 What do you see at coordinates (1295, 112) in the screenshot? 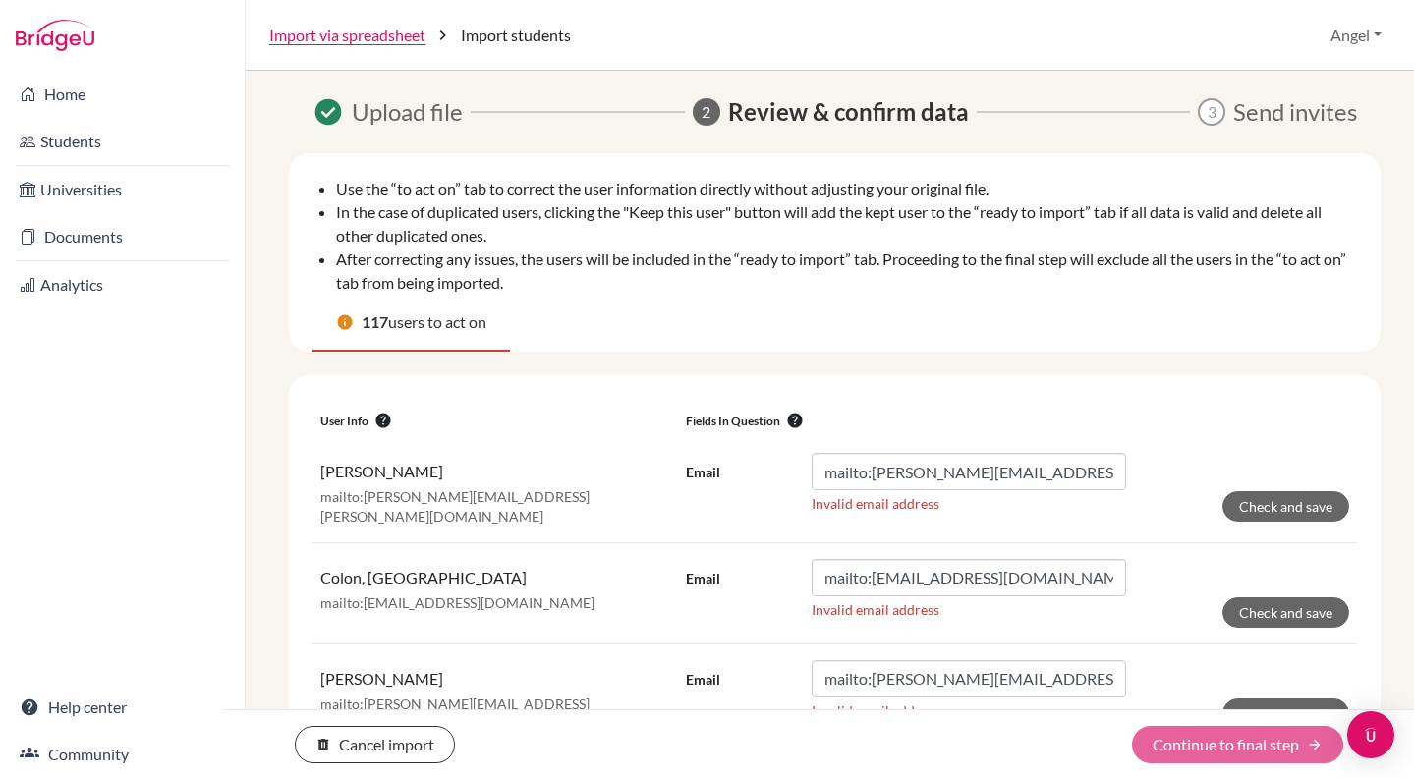
I see `span: Send invites` at bounding box center [1295, 112].